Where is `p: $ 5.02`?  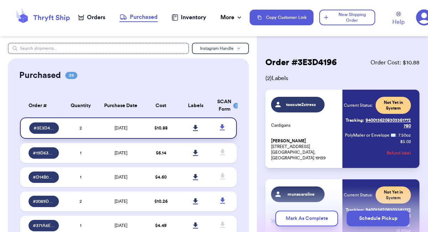 p: $ 5.02 is located at coordinates (405, 142).